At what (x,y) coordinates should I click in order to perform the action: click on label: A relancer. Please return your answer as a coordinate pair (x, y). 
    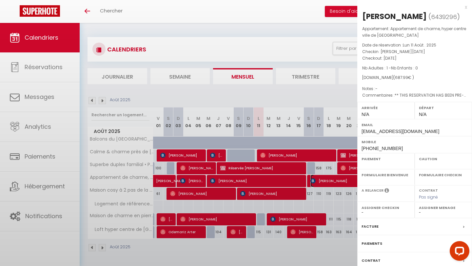
    Looking at the image, I should click on (372, 190).